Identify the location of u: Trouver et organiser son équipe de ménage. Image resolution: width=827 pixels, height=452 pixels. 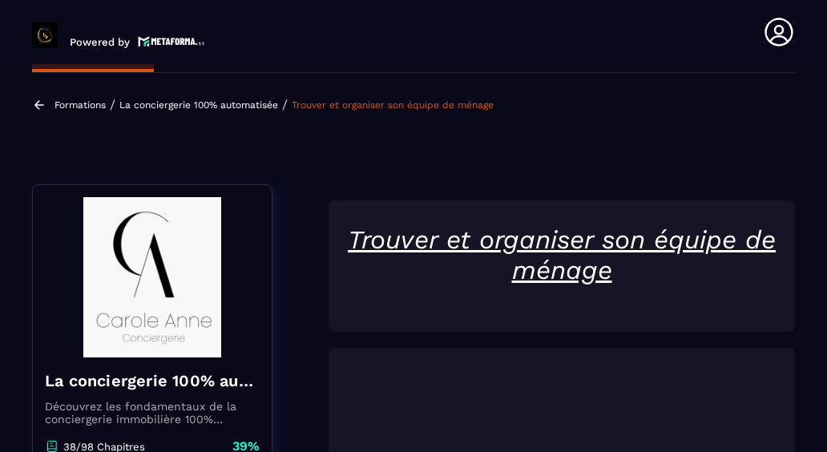
(562, 255).